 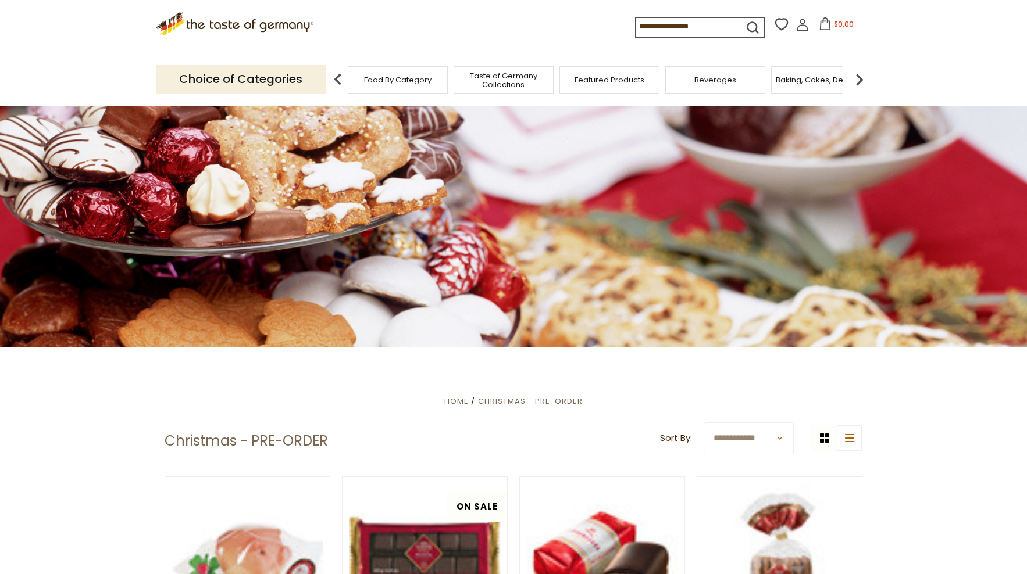 I want to click on button: $0.00, so click(x=836, y=26).